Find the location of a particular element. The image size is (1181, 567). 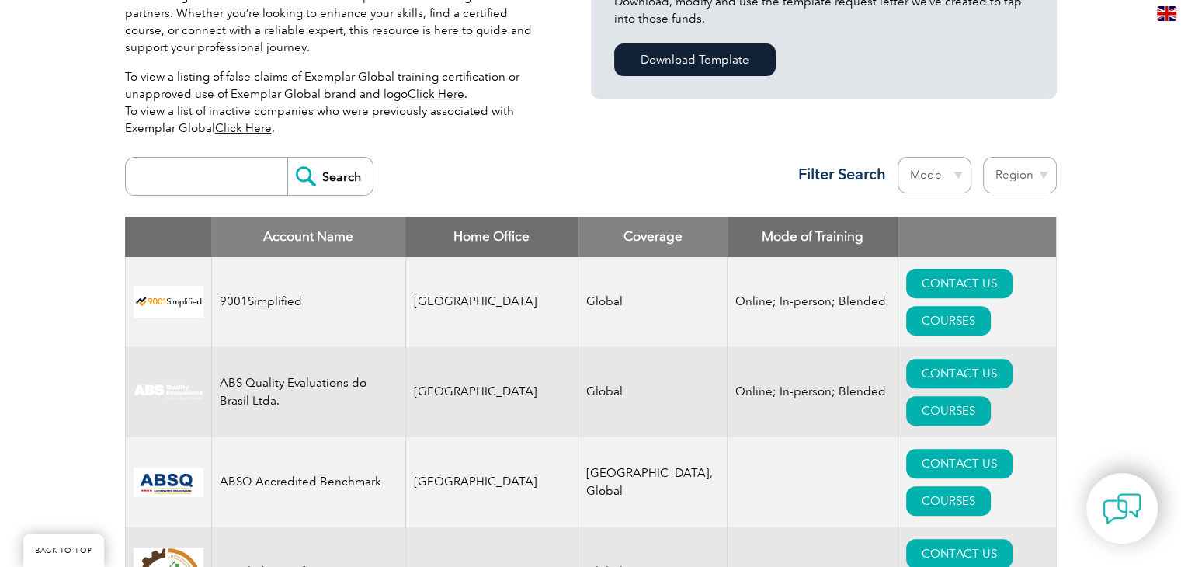

img: en is located at coordinates (1166, 13).